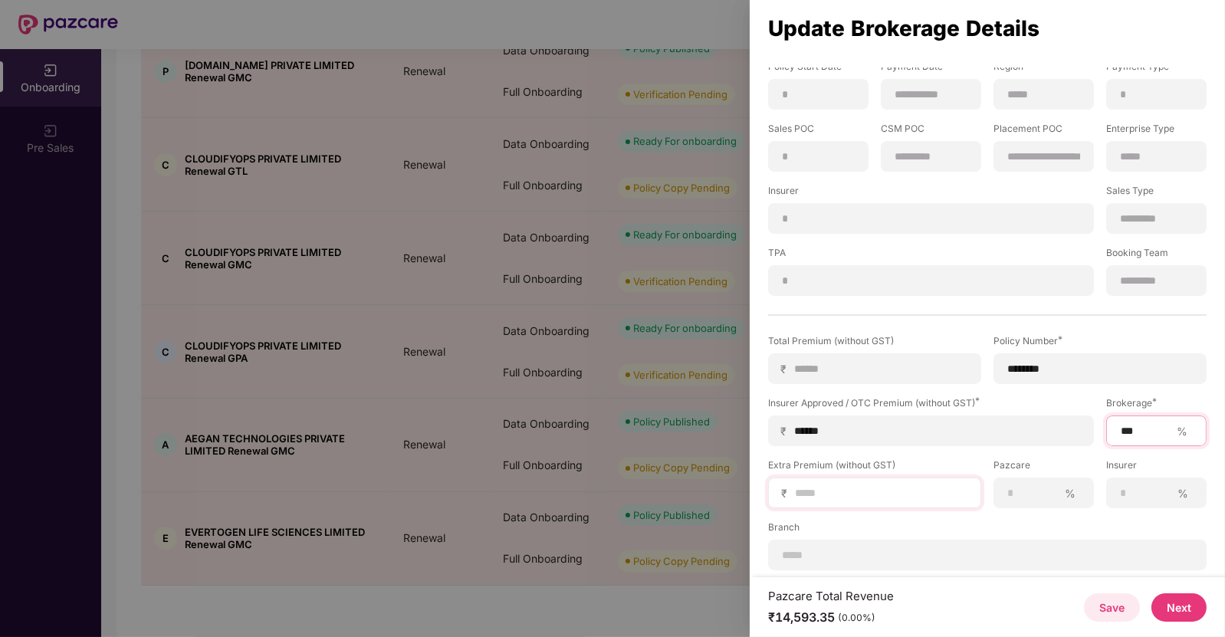 This screenshot has height=637, width=1225. Describe the element at coordinates (818, 131) in the screenshot. I see `label: Sales POC` at that location.